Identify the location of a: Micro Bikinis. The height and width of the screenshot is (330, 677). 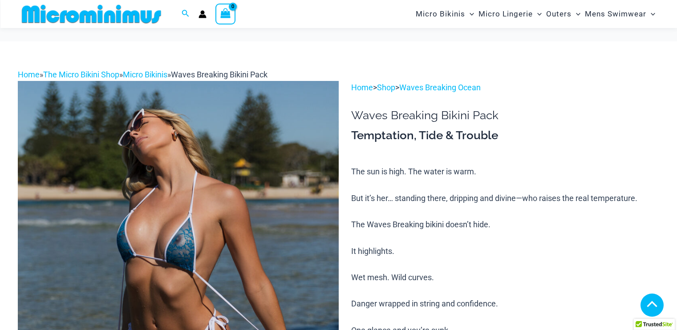
(145, 74).